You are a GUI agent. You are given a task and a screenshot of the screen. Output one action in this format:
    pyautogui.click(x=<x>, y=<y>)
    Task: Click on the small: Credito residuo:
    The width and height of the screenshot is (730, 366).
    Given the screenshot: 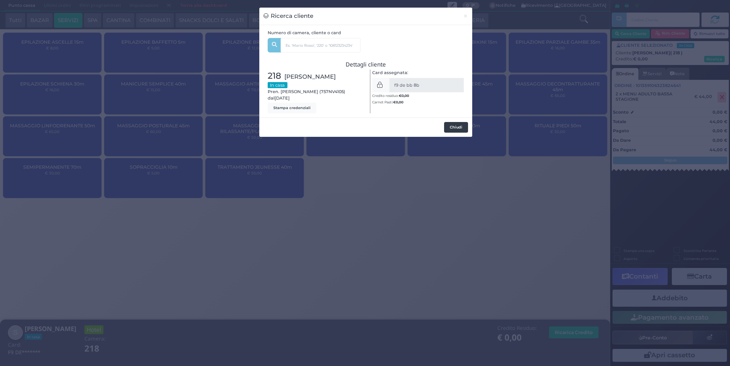 What is the action you would take?
    pyautogui.click(x=390, y=95)
    